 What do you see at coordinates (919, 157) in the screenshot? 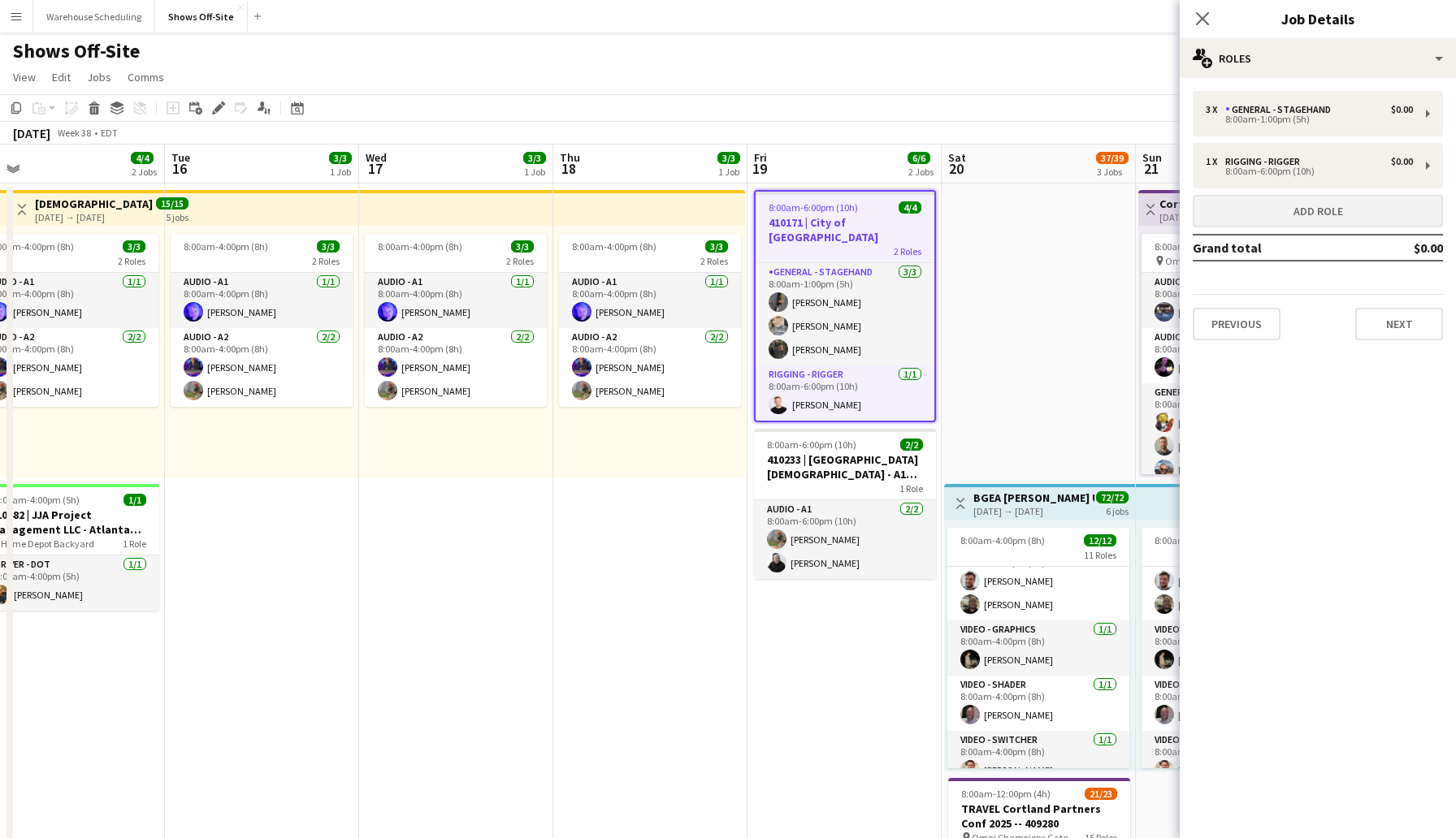
I see `span: 6/6` at bounding box center [919, 157].